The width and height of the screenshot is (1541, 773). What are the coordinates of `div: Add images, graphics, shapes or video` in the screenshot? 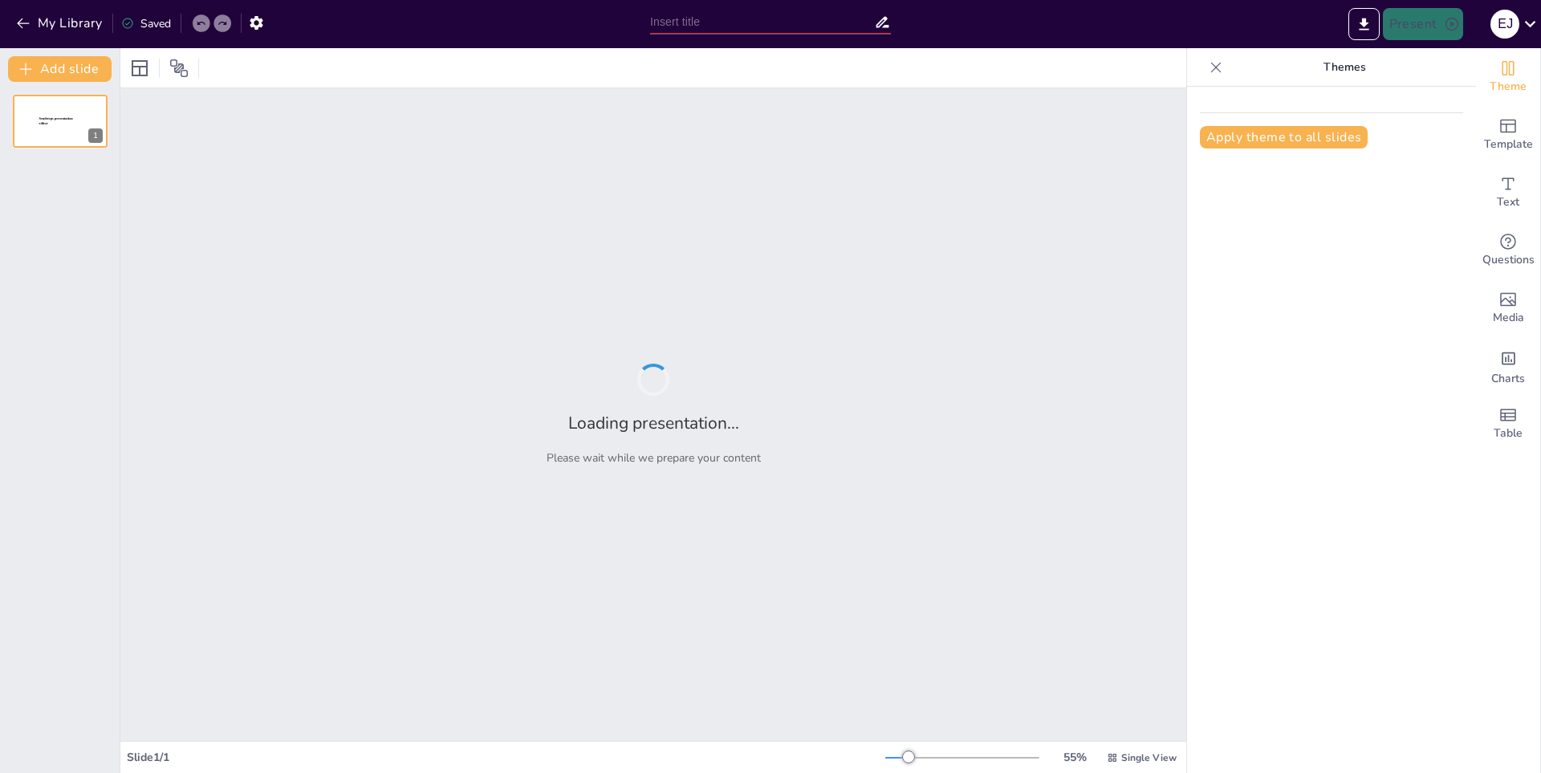 It's located at (1508, 308).